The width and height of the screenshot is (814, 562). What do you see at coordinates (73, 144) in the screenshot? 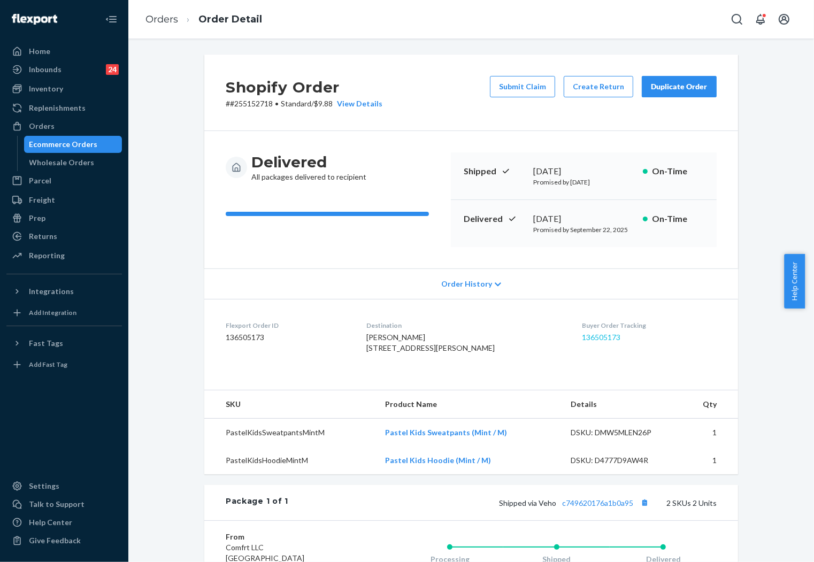
I see `a: Ecommerce Orders` at bounding box center [73, 144].